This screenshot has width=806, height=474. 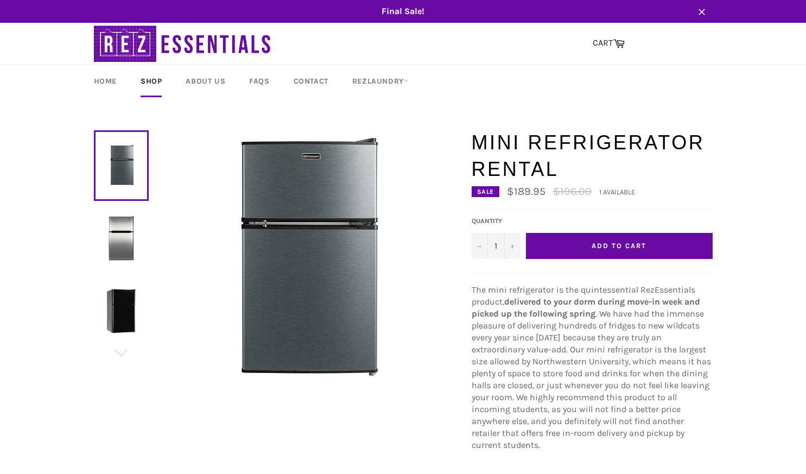 I want to click on button: Increase quantity, so click(x=512, y=246).